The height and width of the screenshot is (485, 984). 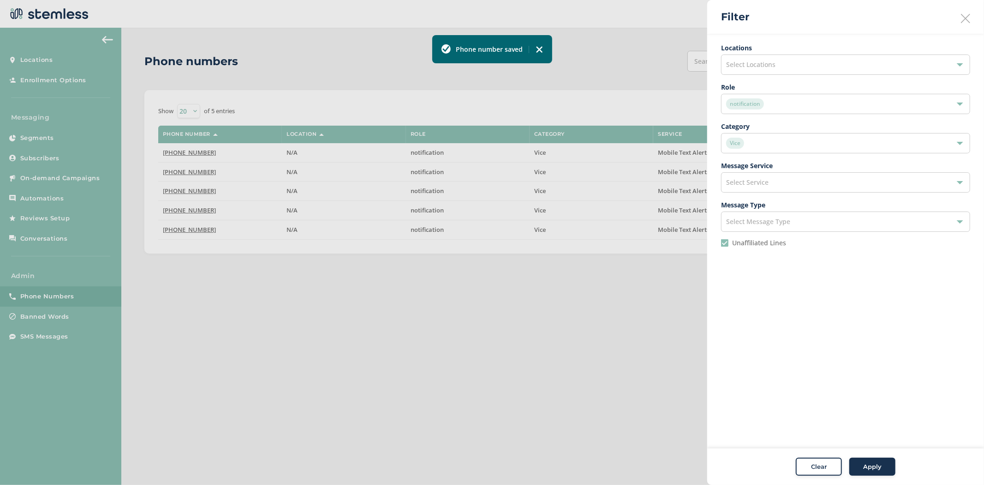 I want to click on span: Select Locations, so click(x=751, y=64).